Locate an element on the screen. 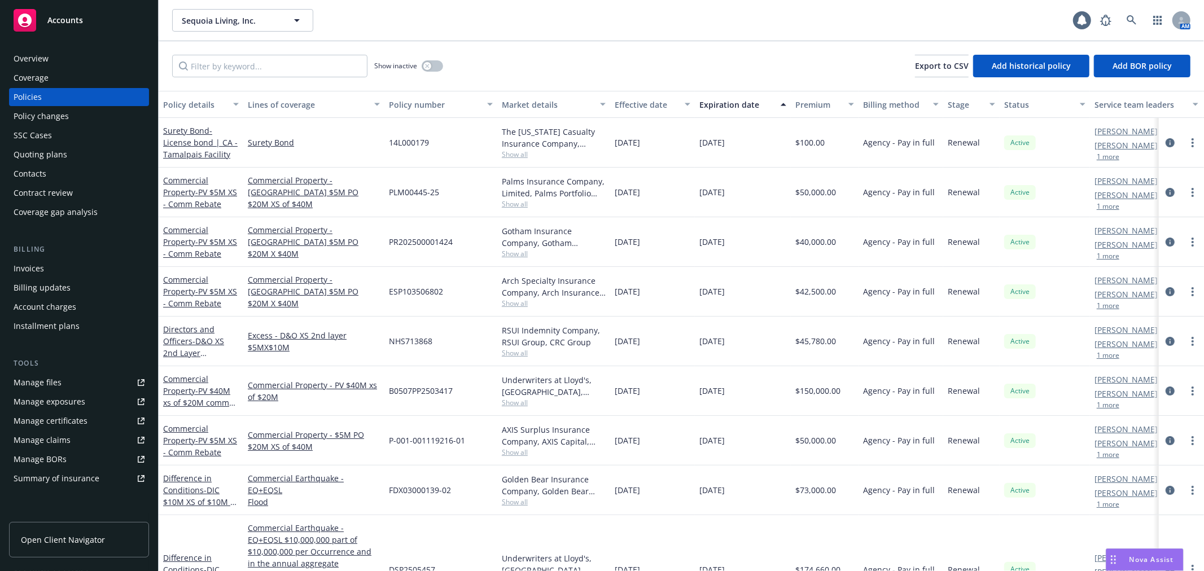 Image resolution: width=1204 pixels, height=571 pixels. button: Policy number is located at coordinates (441, 104).